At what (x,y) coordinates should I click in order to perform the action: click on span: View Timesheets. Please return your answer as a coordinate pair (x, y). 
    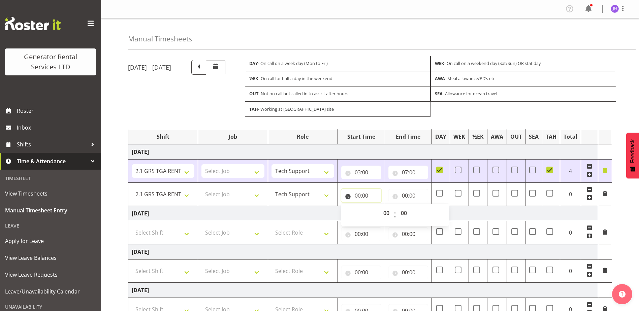
    Looking at the image, I should click on (51, 194).